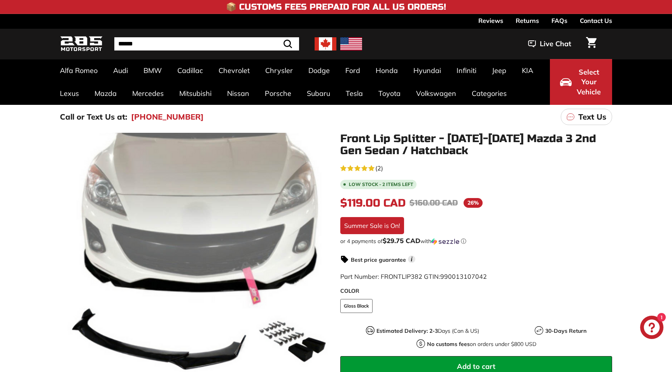 The image size is (672, 372). I want to click on a: Cart, so click(591, 44).